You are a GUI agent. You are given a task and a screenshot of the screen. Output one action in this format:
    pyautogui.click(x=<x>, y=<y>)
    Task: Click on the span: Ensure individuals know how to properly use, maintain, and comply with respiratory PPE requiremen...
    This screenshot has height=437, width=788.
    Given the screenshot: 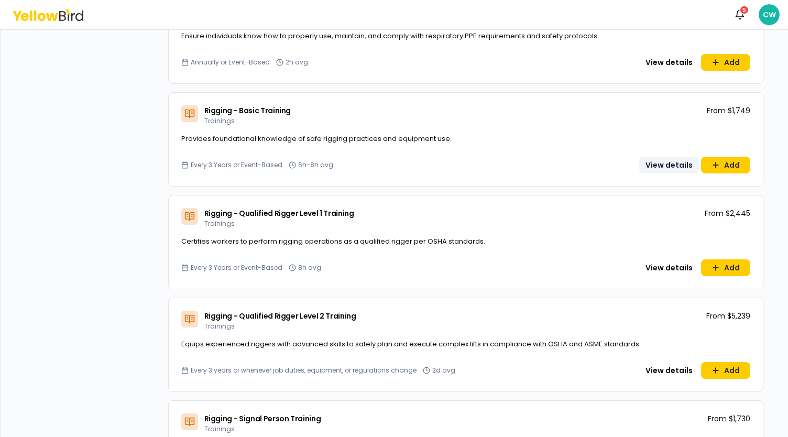 What is the action you would take?
    pyautogui.click(x=390, y=36)
    